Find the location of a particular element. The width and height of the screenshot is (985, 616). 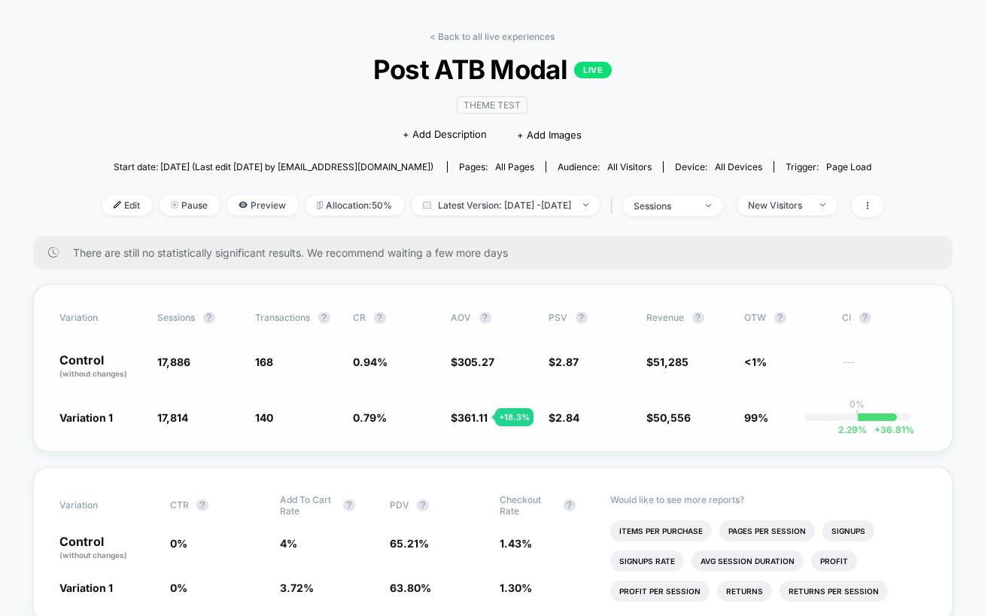

span: 2.84 is located at coordinates (568, 417).